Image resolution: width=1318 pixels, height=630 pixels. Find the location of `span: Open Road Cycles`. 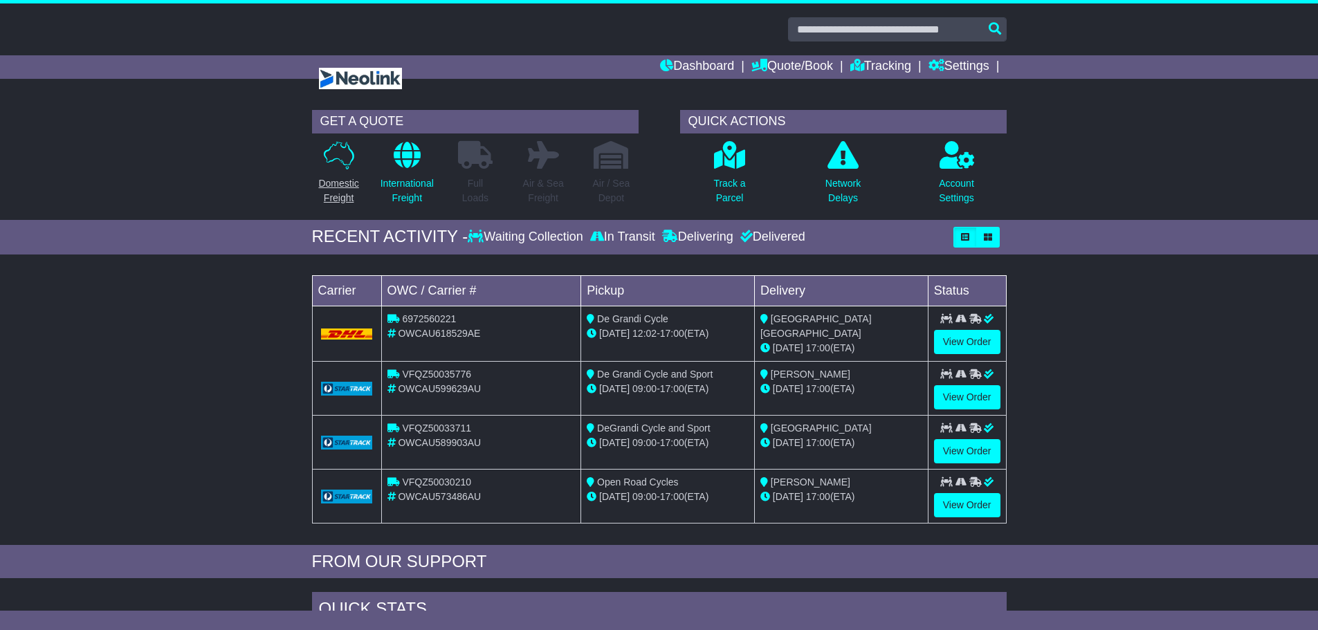

span: Open Road Cycles is located at coordinates (638, 482).